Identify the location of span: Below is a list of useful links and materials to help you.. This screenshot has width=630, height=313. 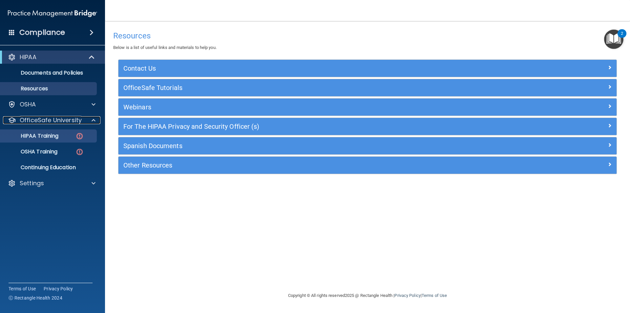
(165, 47).